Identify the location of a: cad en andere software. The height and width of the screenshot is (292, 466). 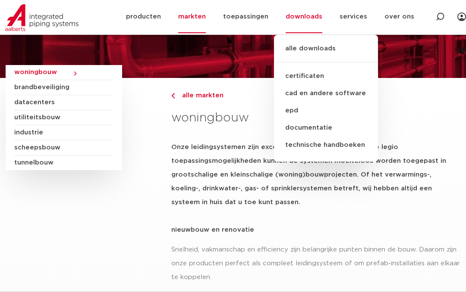
(326, 94).